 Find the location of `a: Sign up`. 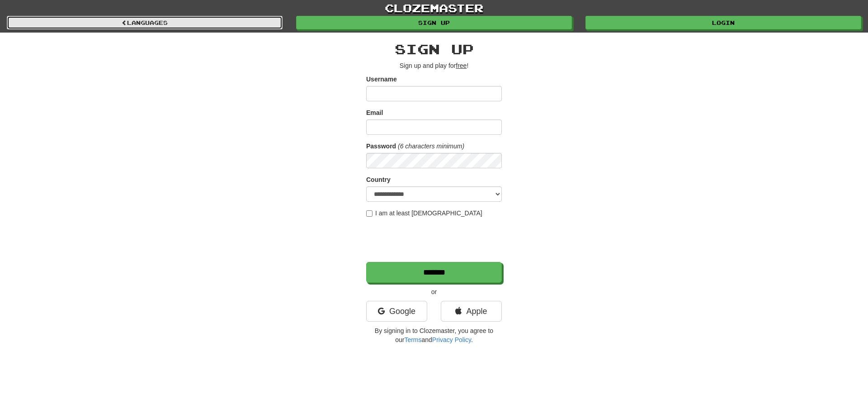

a: Sign up is located at coordinates (434, 23).